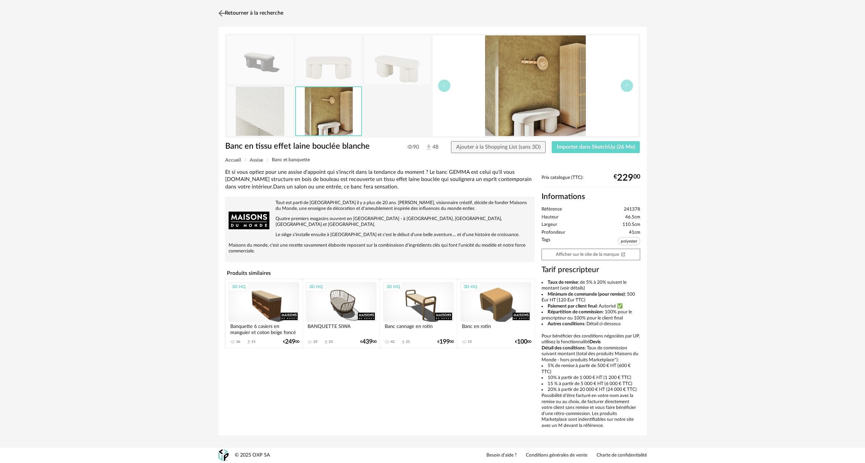  What do you see at coordinates (591, 378) in the screenshot?
I see `li: 10% à partir de 1 000 € HT (1 200 € TTC)` at bounding box center [591, 378].